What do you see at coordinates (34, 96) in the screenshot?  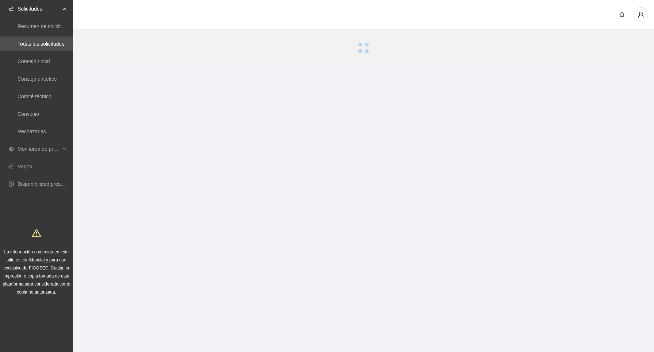 I see `a: Comité técnico` at bounding box center [34, 96].